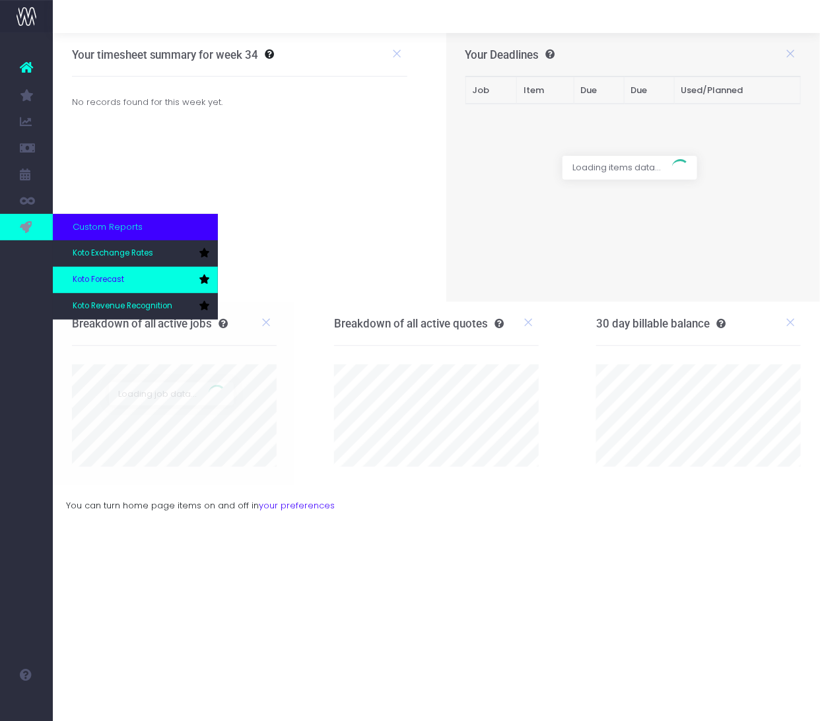  I want to click on span: Loading job data..., so click(158, 394).